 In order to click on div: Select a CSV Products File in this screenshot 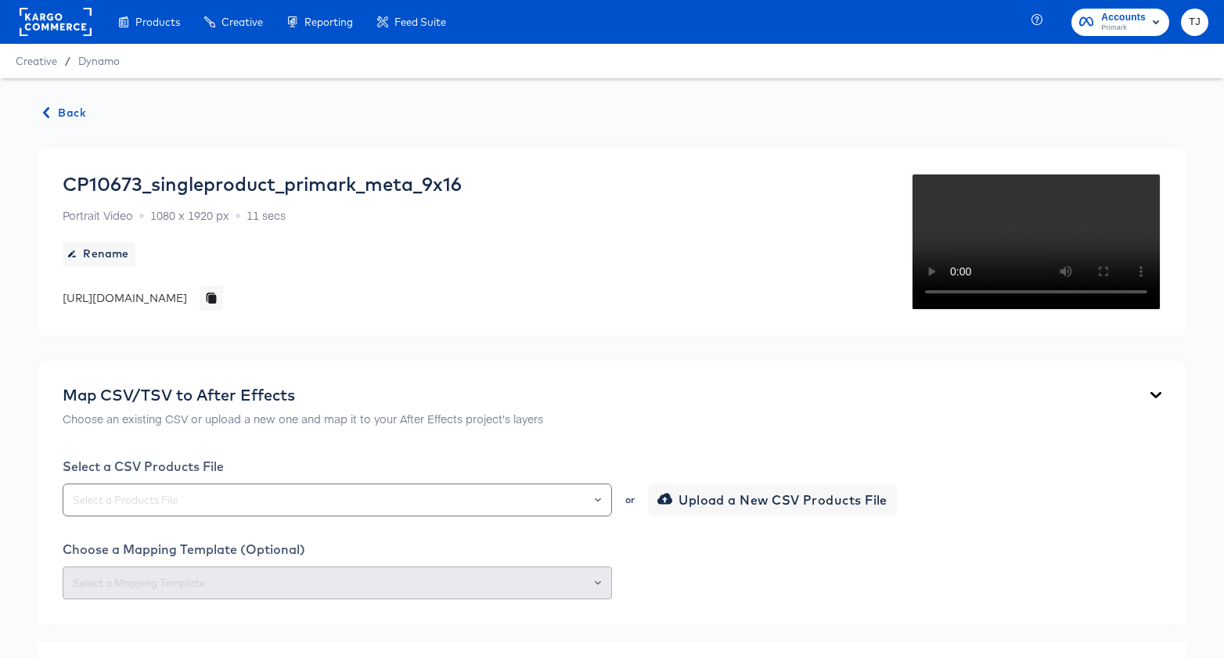, I will do `click(612, 466)`.